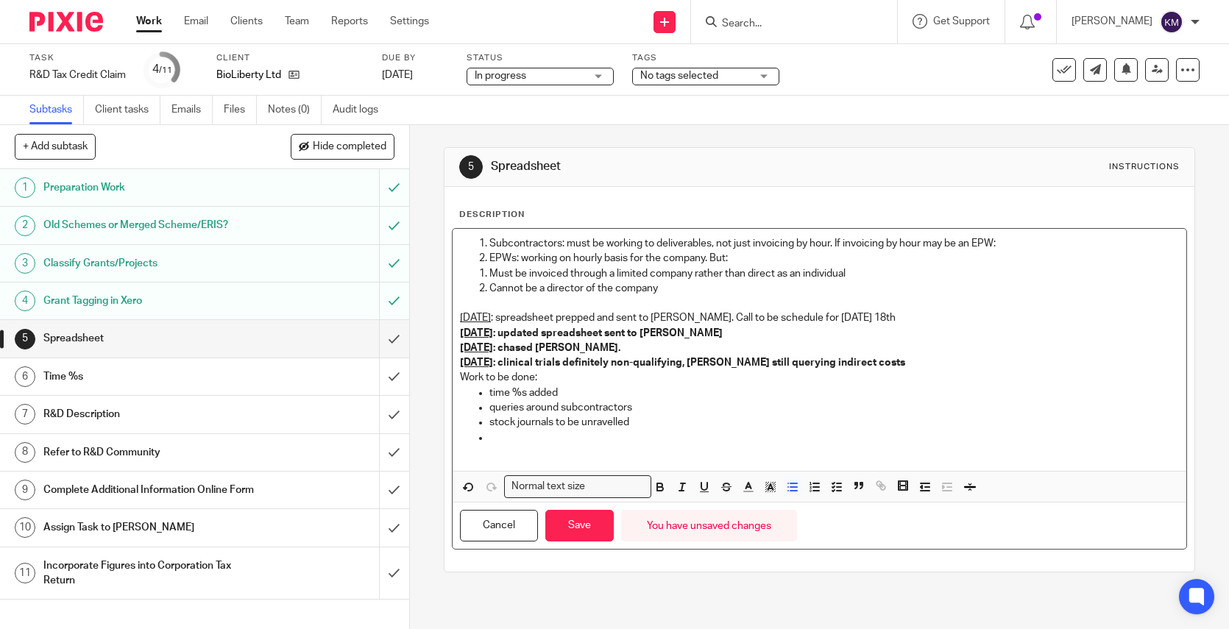 The image size is (1229, 629). Describe the element at coordinates (709, 525) in the screenshot. I see `div: You have unsaved changes` at that location.